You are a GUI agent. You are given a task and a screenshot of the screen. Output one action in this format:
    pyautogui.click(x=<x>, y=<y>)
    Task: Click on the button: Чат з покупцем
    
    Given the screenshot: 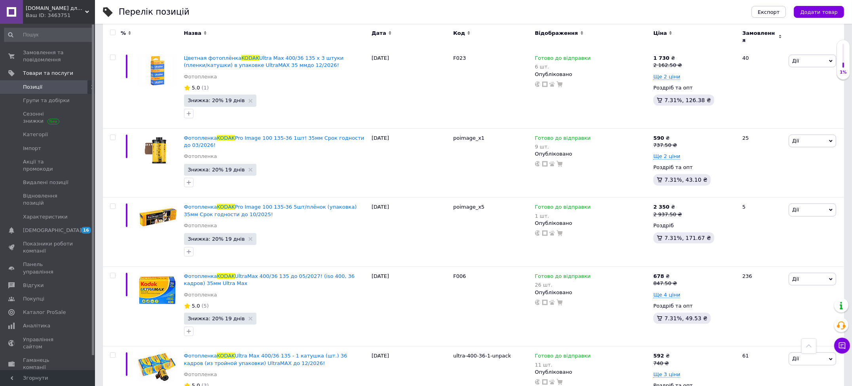 What is the action you would take?
    pyautogui.click(x=842, y=346)
    